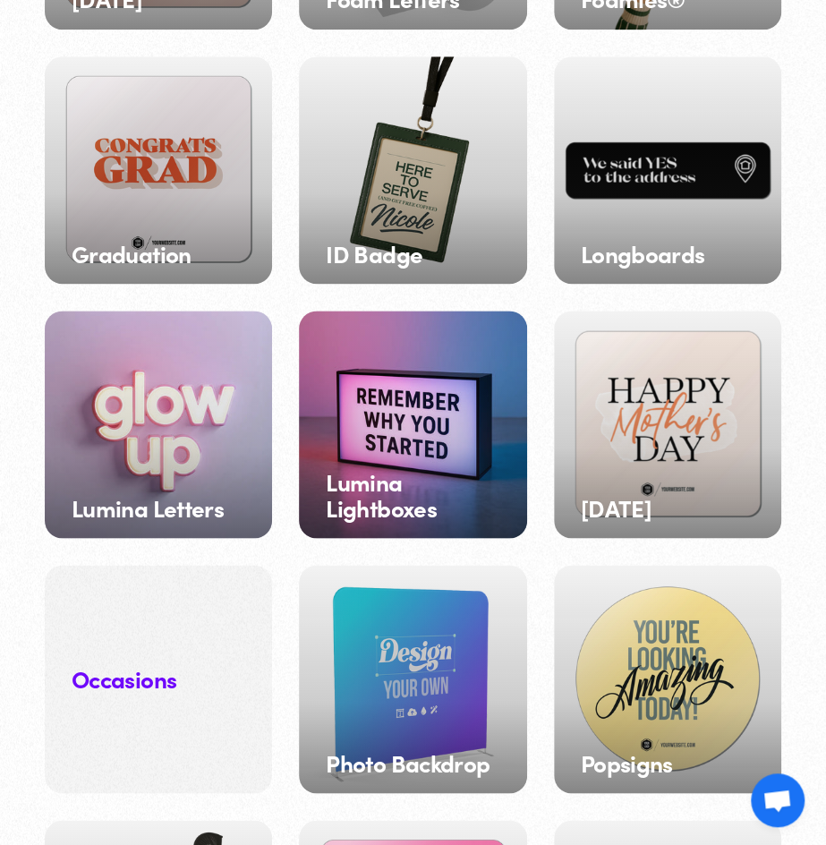 Image resolution: width=826 pixels, height=845 pixels. I want to click on a: ID Badge ID Badge, so click(413, 170).